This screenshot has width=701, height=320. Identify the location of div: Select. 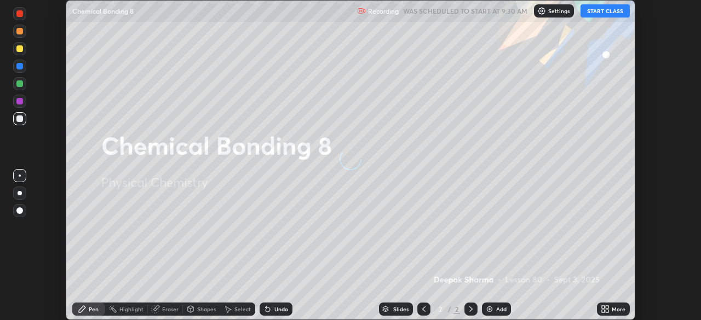
(243, 309).